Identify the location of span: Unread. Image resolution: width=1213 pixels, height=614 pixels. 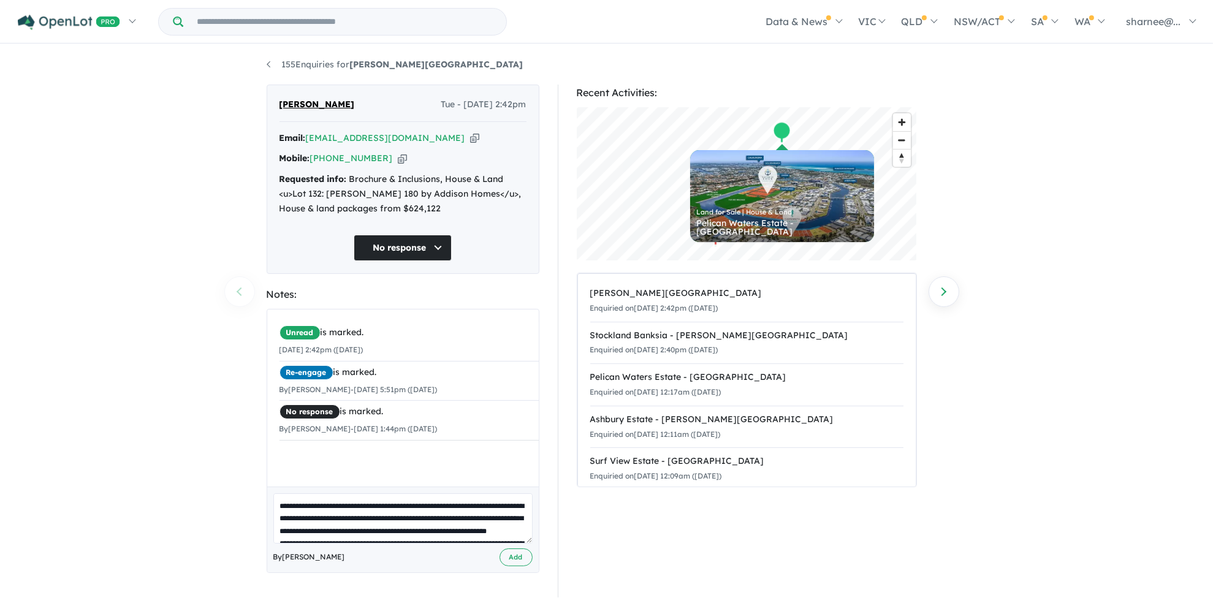
(300, 333).